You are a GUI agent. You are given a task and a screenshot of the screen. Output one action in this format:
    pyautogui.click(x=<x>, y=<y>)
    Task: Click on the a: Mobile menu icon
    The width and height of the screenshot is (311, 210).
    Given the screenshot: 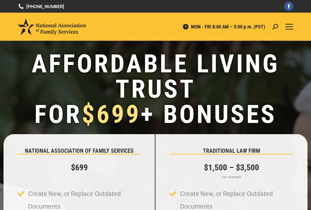 What is the action you would take?
    pyautogui.click(x=289, y=27)
    